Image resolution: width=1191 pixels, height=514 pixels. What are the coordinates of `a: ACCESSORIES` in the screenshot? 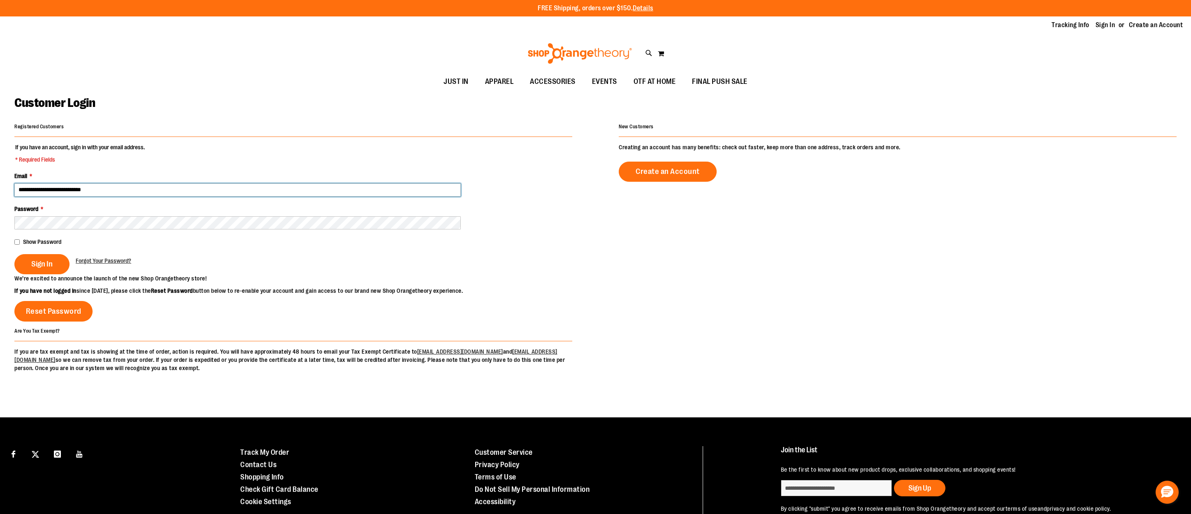 It's located at (552, 82).